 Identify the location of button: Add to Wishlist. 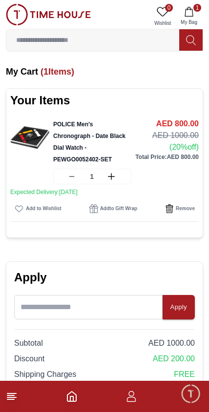
(38, 209).